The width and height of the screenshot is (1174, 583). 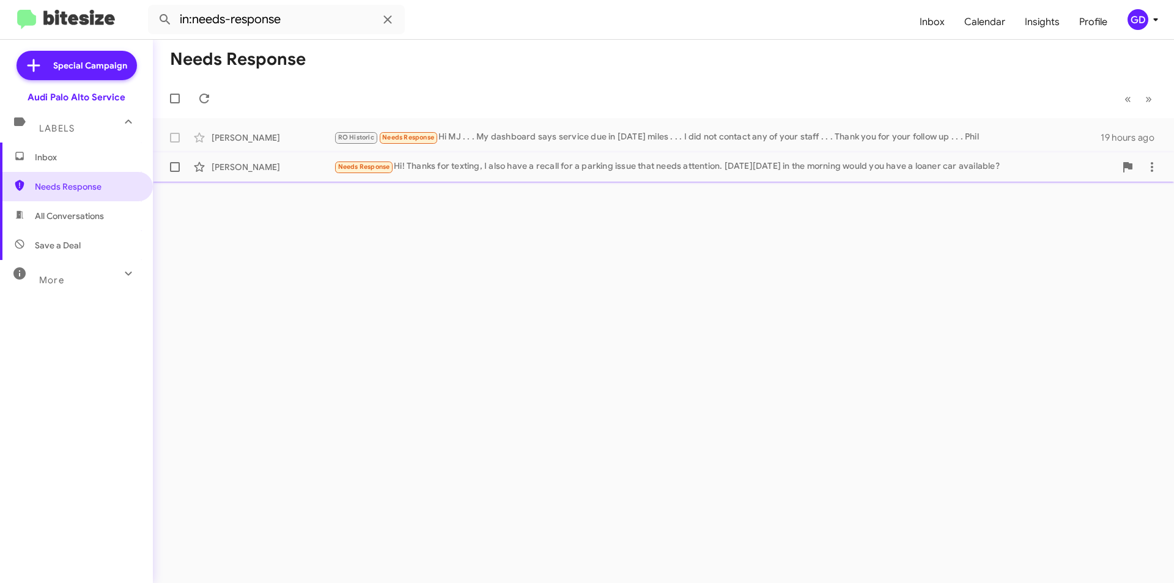 What do you see at coordinates (57, 128) in the screenshot?
I see `span: Labels` at bounding box center [57, 128].